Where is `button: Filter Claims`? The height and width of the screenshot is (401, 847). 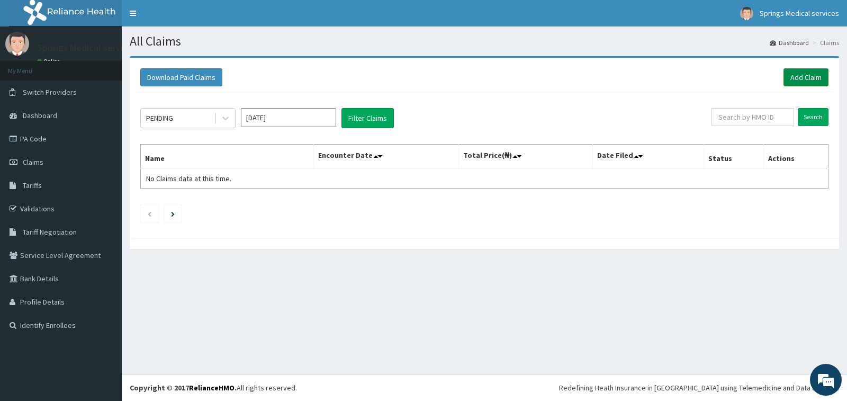 button: Filter Claims is located at coordinates (367, 118).